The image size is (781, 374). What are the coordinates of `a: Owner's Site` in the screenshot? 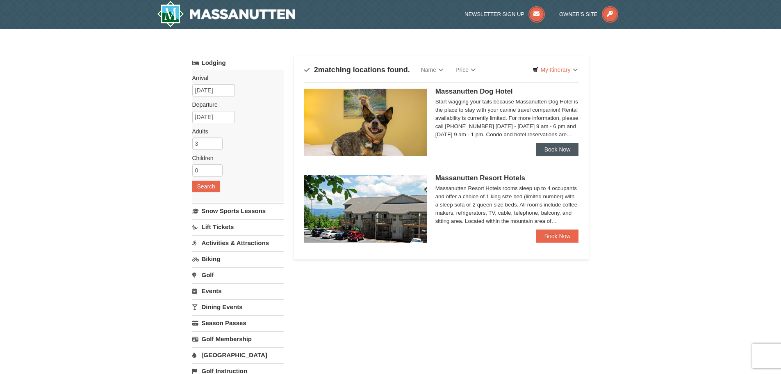 It's located at (589, 14).